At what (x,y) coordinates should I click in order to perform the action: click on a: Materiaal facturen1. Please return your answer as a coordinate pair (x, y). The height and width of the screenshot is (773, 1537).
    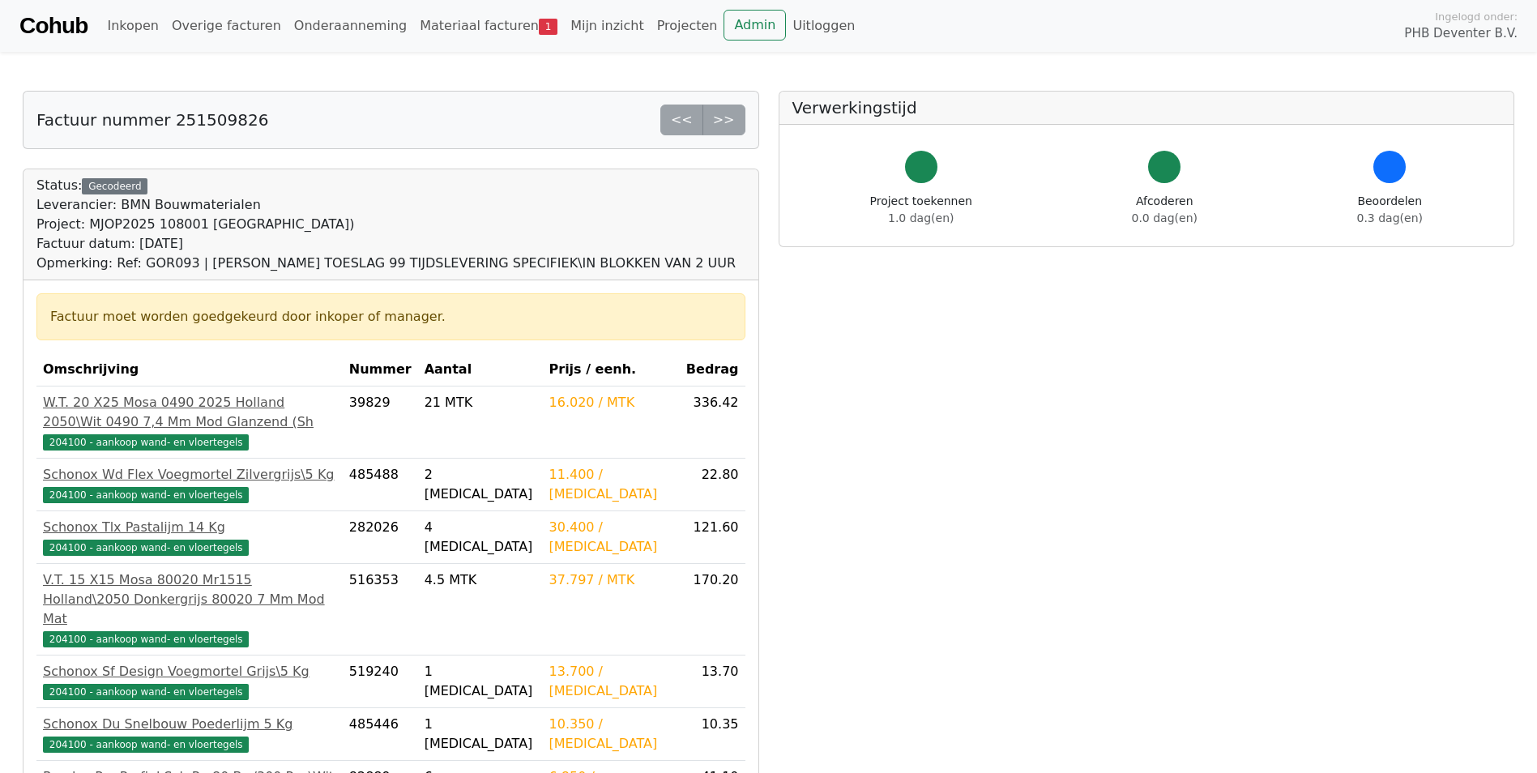
    Looking at the image, I should click on (488, 26).